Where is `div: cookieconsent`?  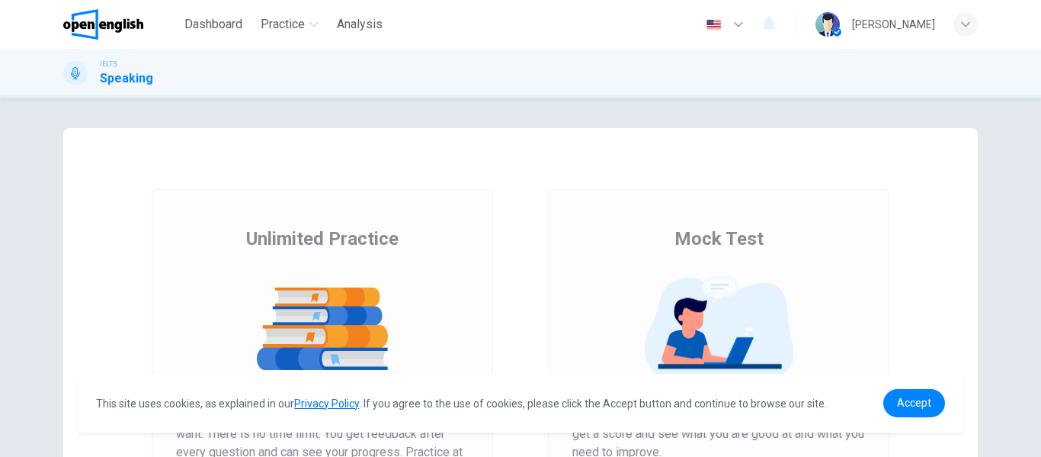
div: cookieconsent is located at coordinates (520, 402).